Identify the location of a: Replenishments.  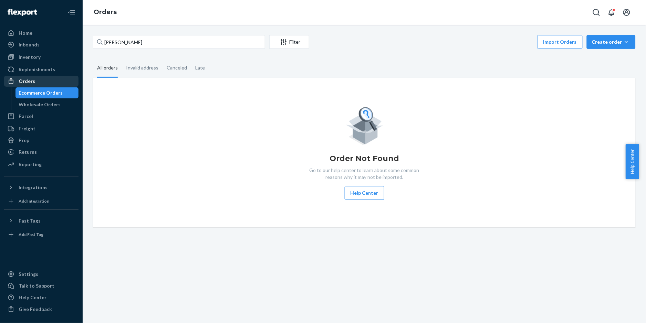
(41, 70).